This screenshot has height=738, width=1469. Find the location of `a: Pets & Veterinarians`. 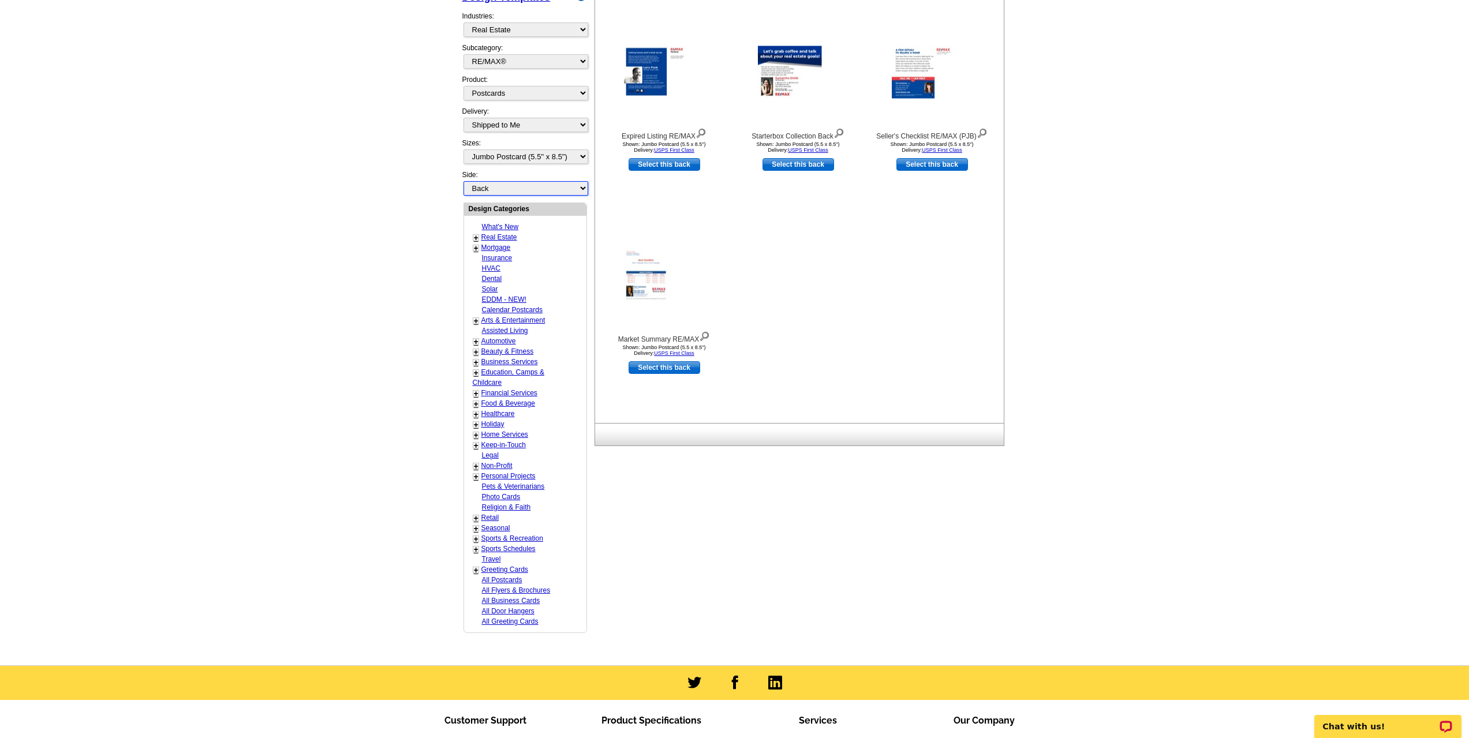

a: Pets & Veterinarians is located at coordinates (513, 487).